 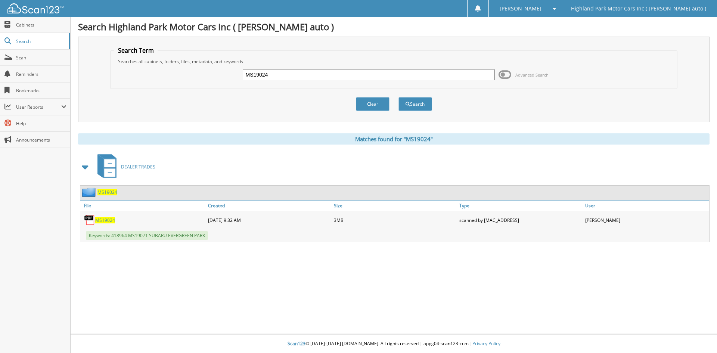 I want to click on div: 3MB, so click(x=395, y=220).